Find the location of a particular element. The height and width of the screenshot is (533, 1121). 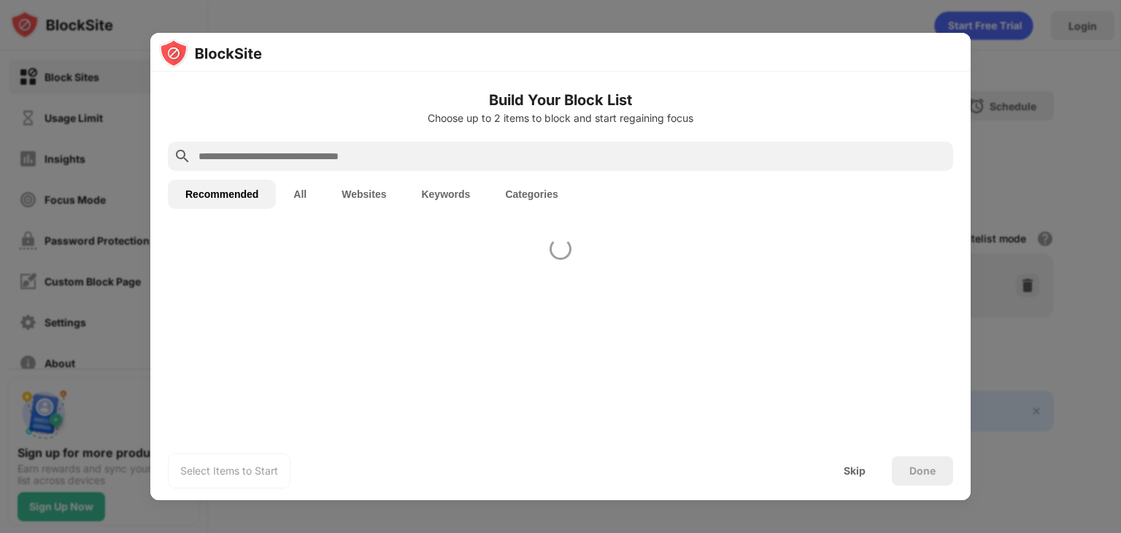

button: Keywords is located at coordinates (445, 194).